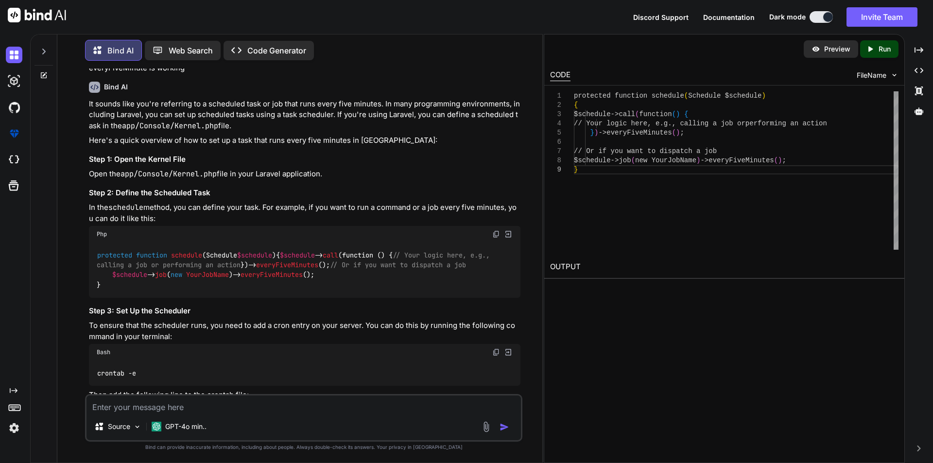 This screenshot has height=463, width=933. I want to click on img: premium, so click(14, 134).